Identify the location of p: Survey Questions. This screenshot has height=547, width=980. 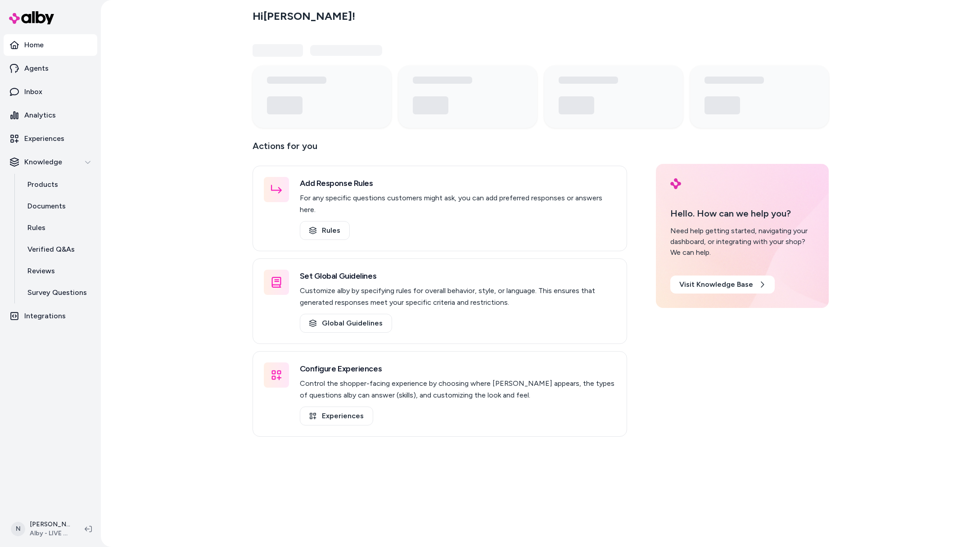
(57, 292).